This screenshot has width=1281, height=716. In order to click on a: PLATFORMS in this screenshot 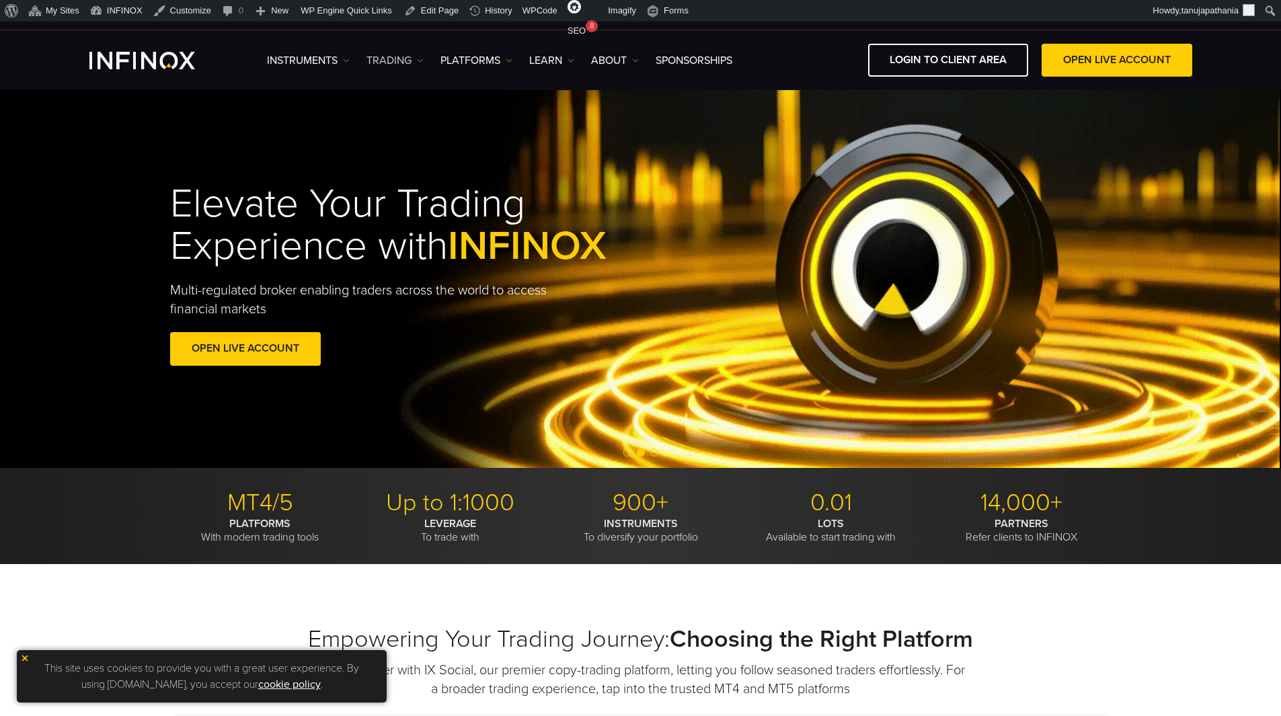, I will do `click(476, 61)`.